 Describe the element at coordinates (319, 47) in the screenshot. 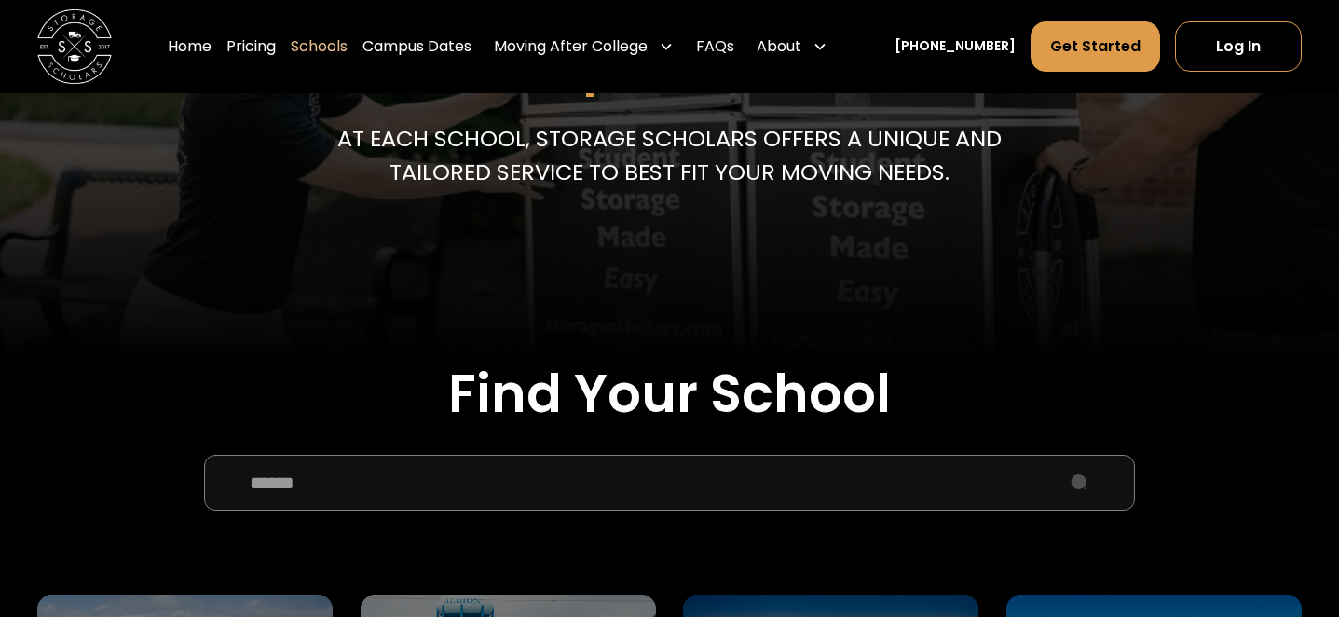

I see `a: Schools` at that location.